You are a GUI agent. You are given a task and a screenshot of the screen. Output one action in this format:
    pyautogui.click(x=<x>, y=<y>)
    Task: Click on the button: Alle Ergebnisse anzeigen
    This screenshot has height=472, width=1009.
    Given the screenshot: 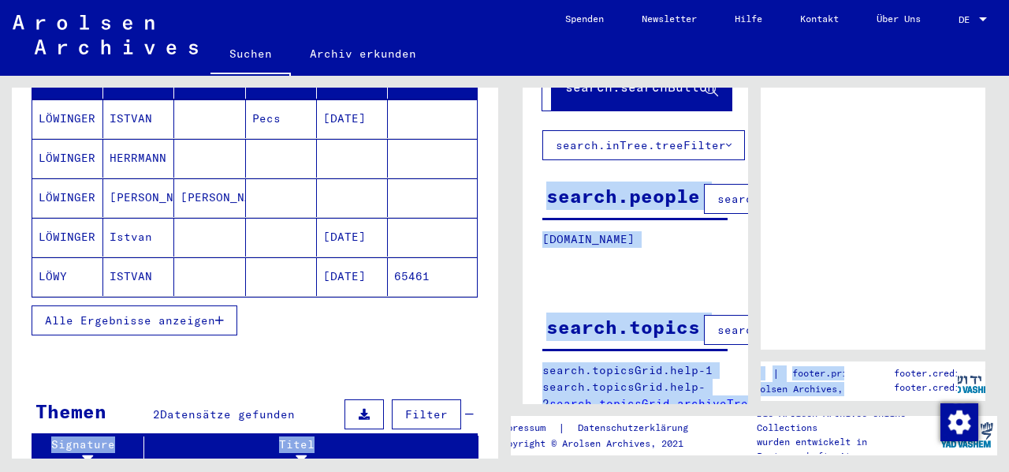 What is the action you would take?
    pyautogui.click(x=134, y=320)
    